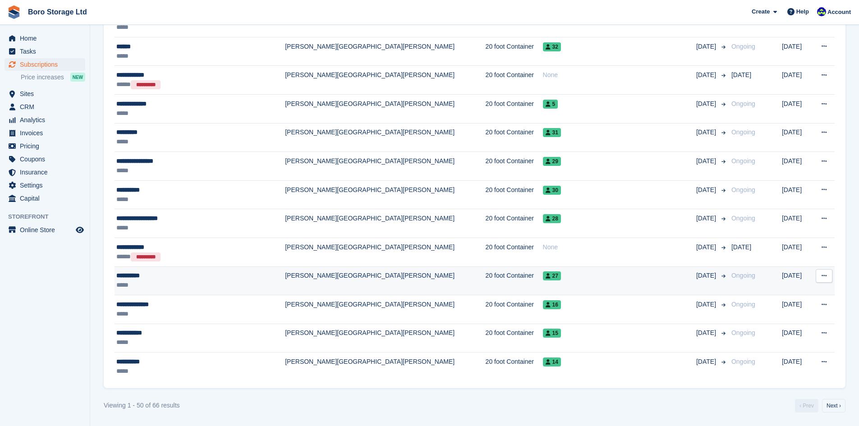 The image size is (859, 426). What do you see at coordinates (47, 159) in the screenshot?
I see `span: Coupons` at bounding box center [47, 159].